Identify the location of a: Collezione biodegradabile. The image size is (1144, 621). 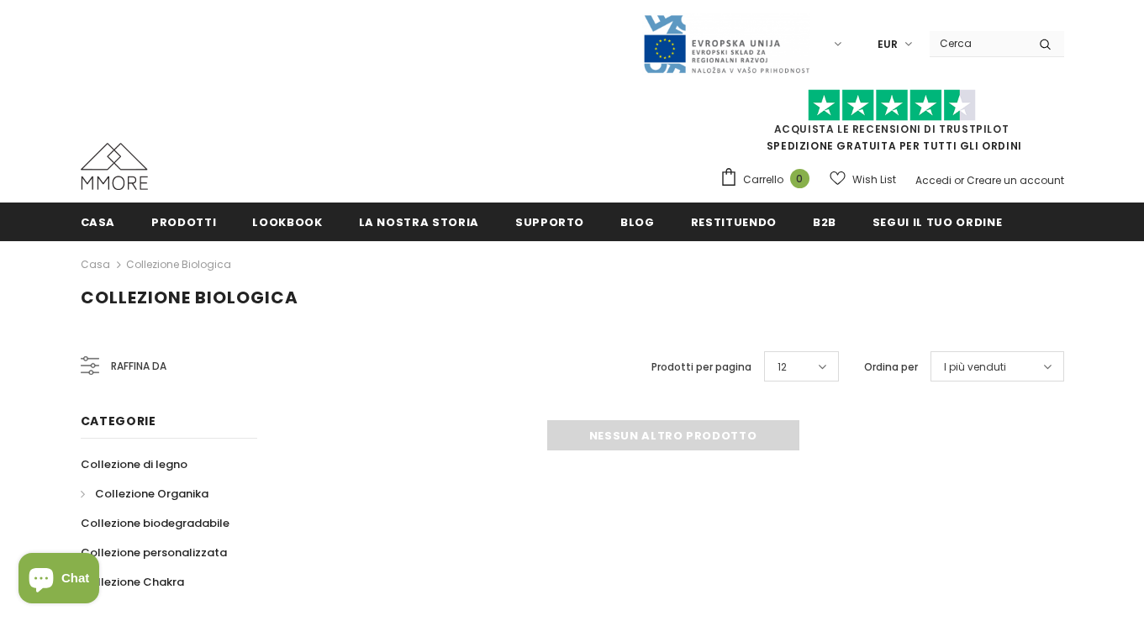
(155, 523).